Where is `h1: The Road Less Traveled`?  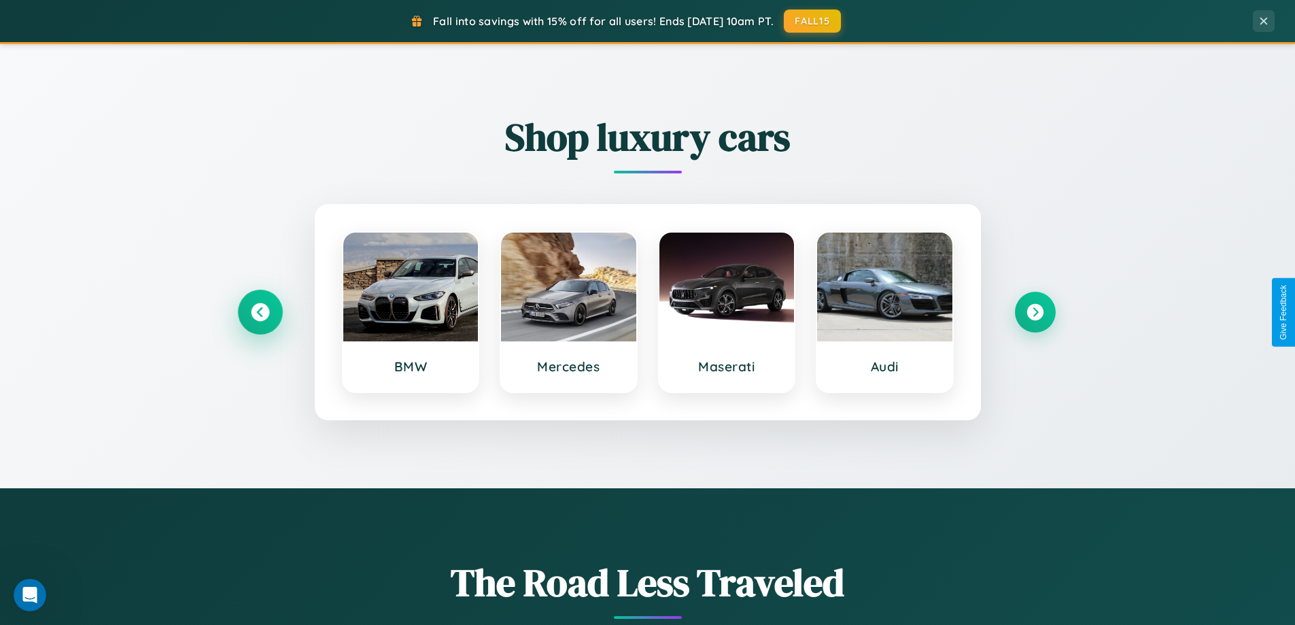
h1: The Road Less Traveled is located at coordinates (648, 582).